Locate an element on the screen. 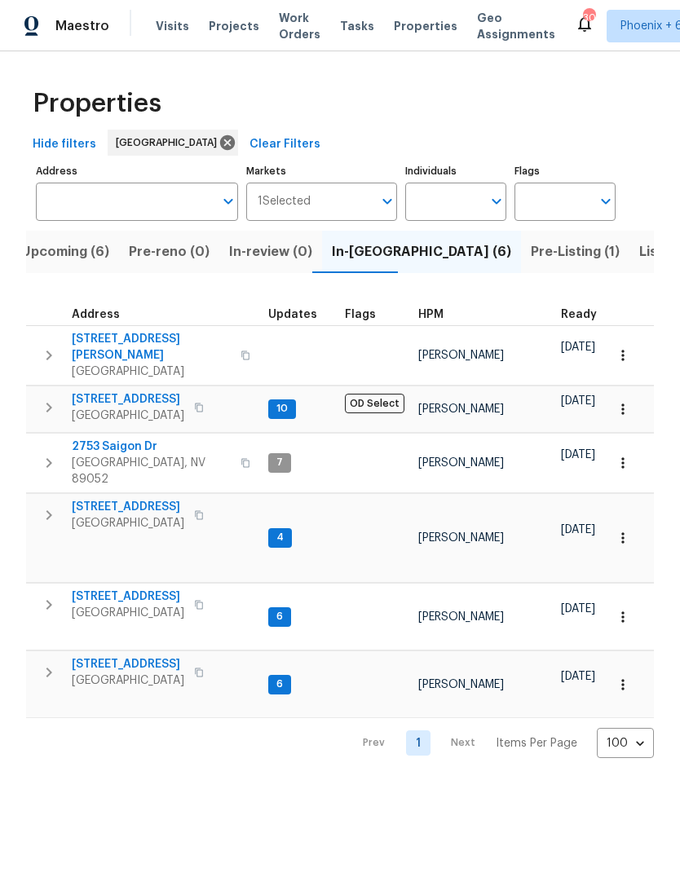  button: Hide filters is located at coordinates (64, 144).